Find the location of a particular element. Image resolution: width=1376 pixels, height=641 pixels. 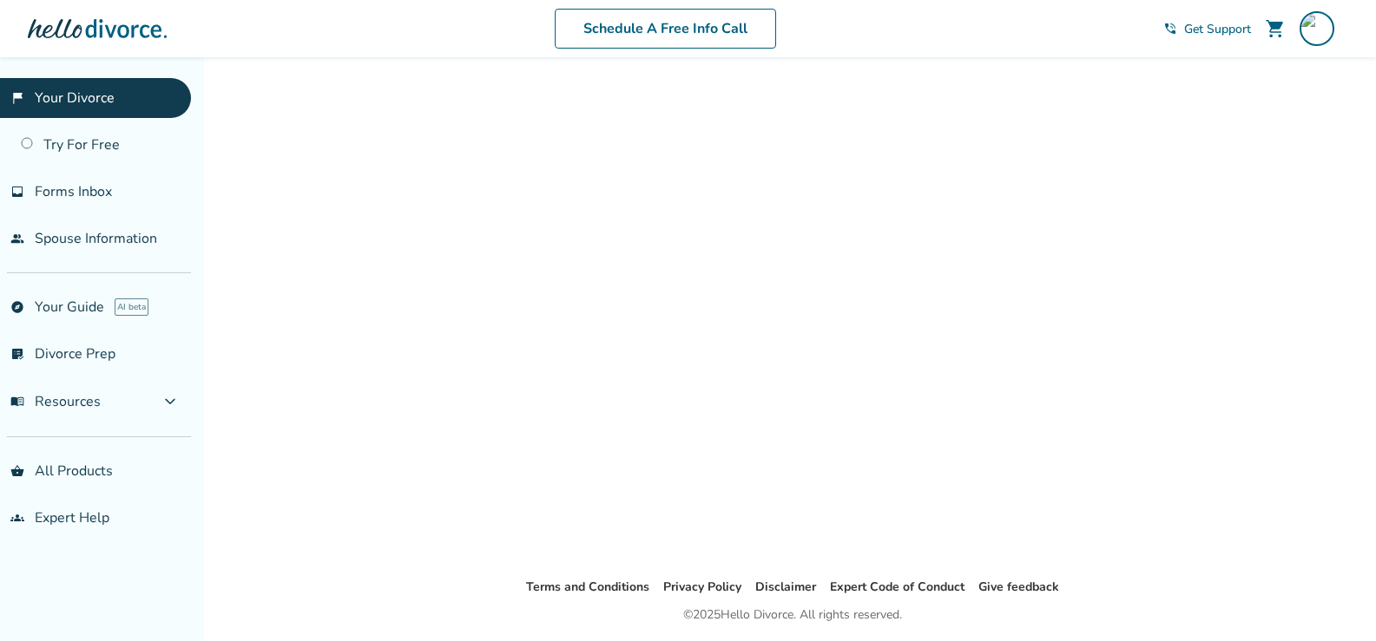

span: Get Support is located at coordinates (1217, 29).